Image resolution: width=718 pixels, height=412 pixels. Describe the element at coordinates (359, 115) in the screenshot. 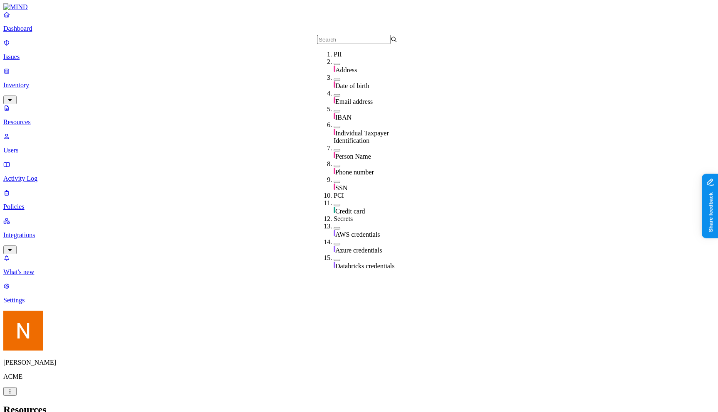

I see `a: Resources` at that location.